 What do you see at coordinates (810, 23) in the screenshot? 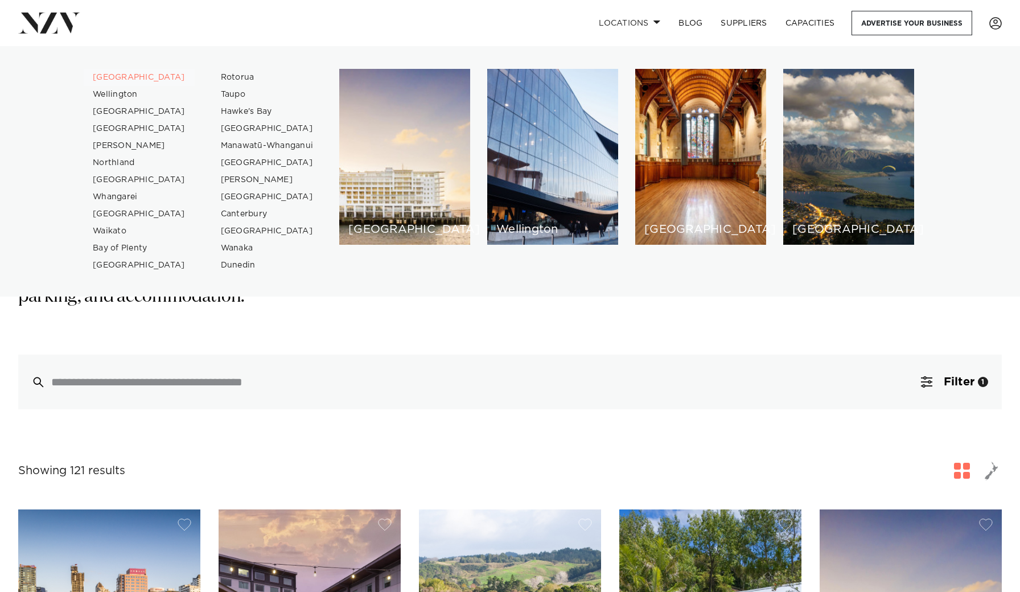
I see `a: Capacities` at bounding box center [810, 23].